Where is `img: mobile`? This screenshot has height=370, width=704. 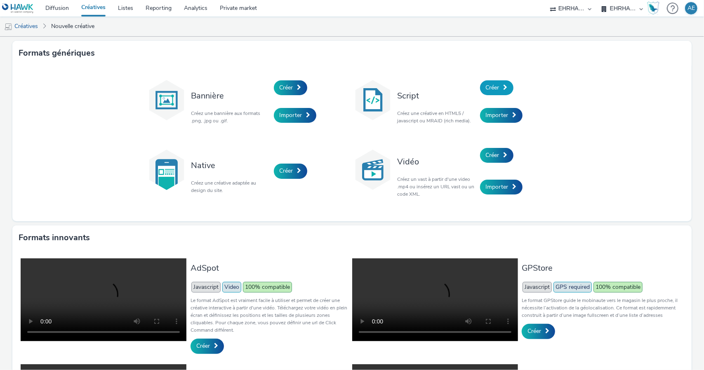 img: mobile is located at coordinates (8, 27).